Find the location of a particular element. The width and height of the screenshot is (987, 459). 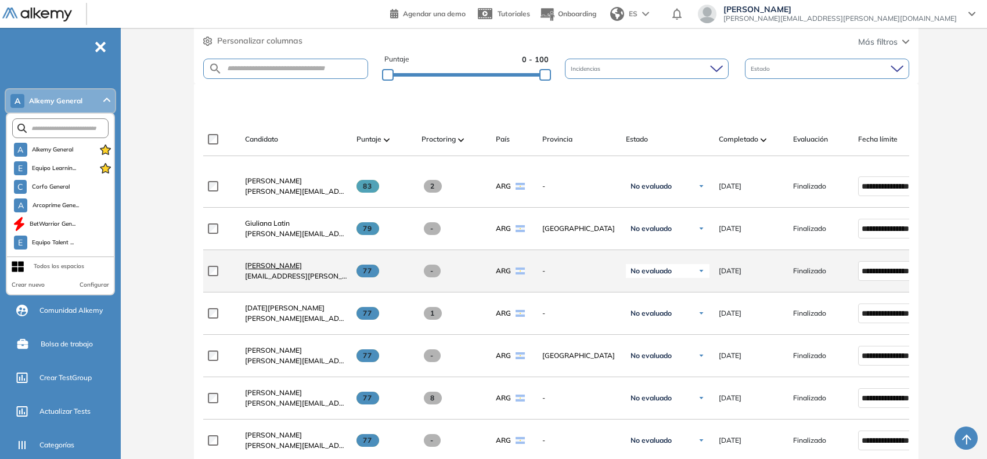

span: Bolsa de trabajo is located at coordinates (67, 344).